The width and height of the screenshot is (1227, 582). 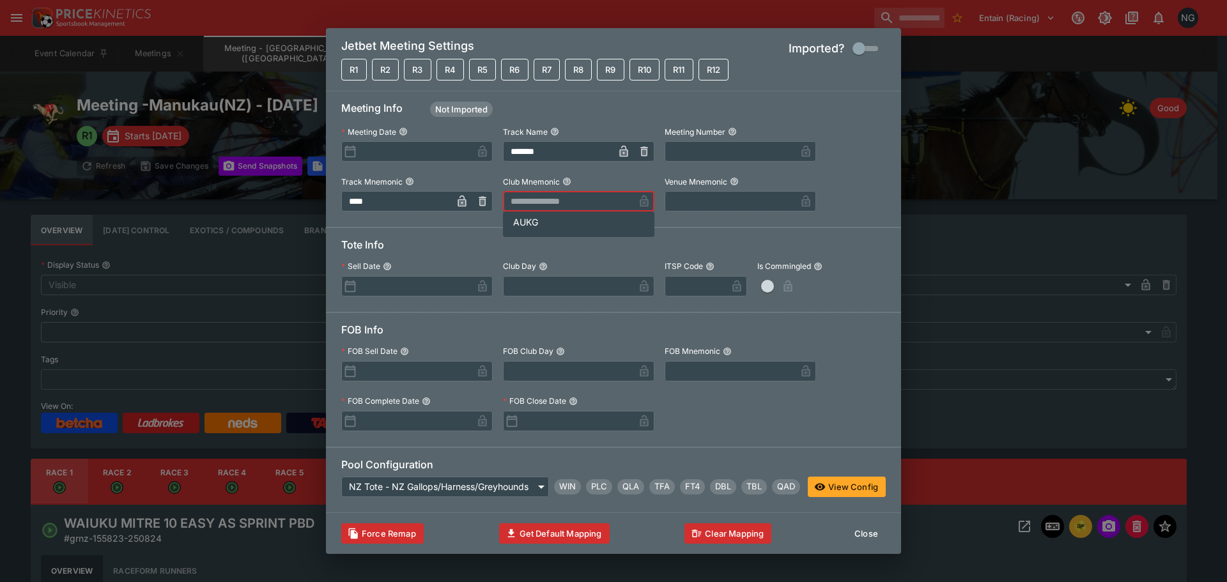 I want to click on div: Treble, so click(x=754, y=487).